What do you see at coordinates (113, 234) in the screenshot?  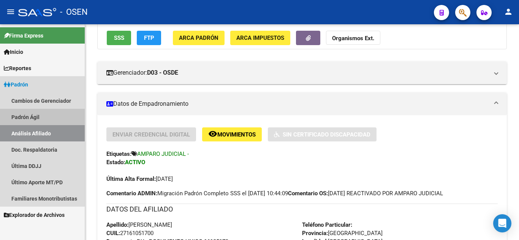 I see `strong: CUIL:` at bounding box center [113, 234].